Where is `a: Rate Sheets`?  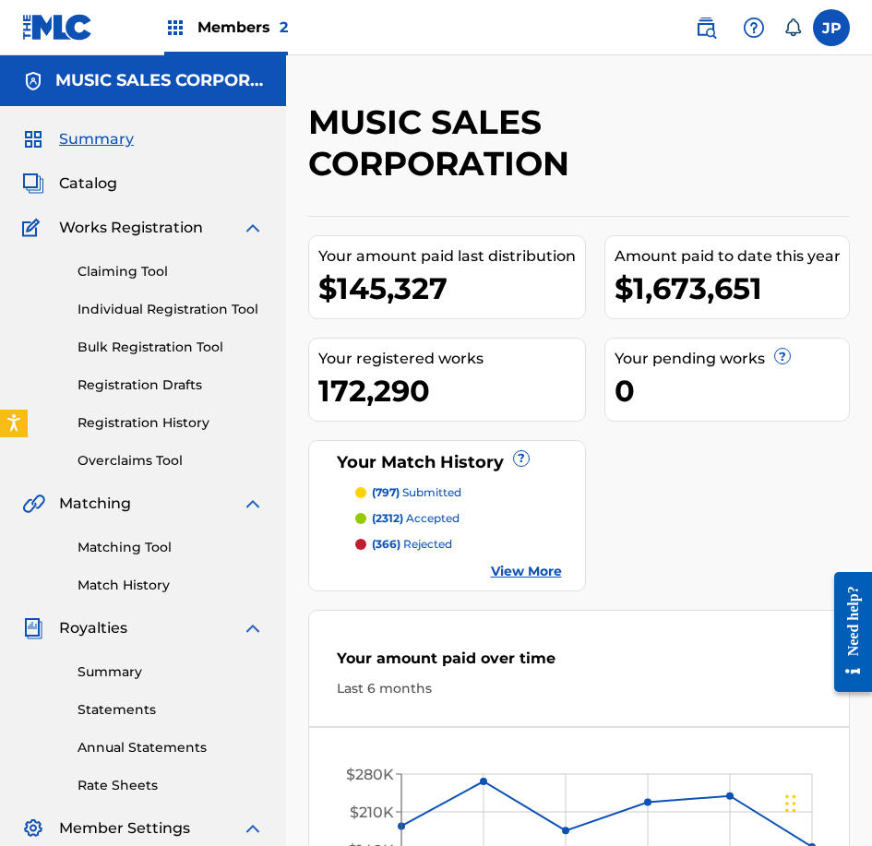
a: Rate Sheets is located at coordinates (171, 785).